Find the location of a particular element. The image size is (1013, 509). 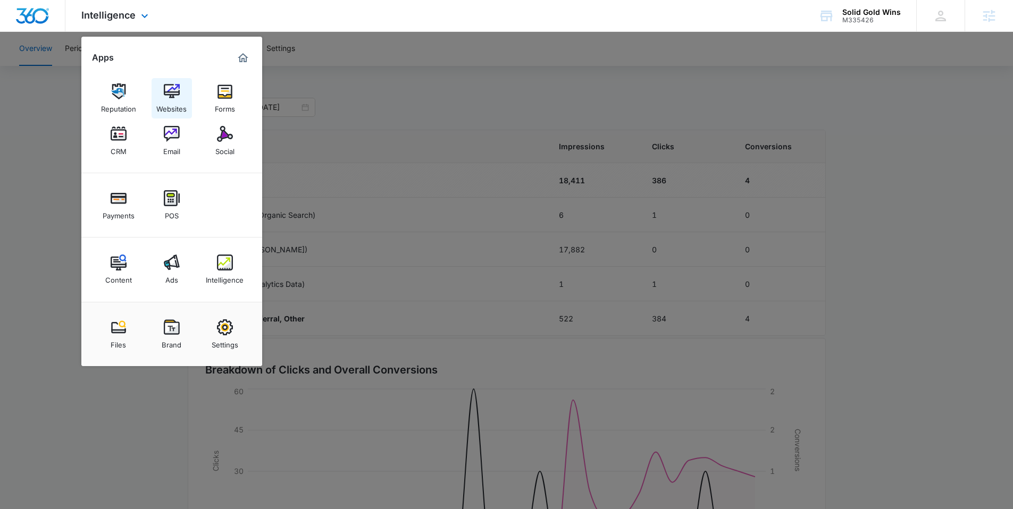

div: account name is located at coordinates (871, 12).